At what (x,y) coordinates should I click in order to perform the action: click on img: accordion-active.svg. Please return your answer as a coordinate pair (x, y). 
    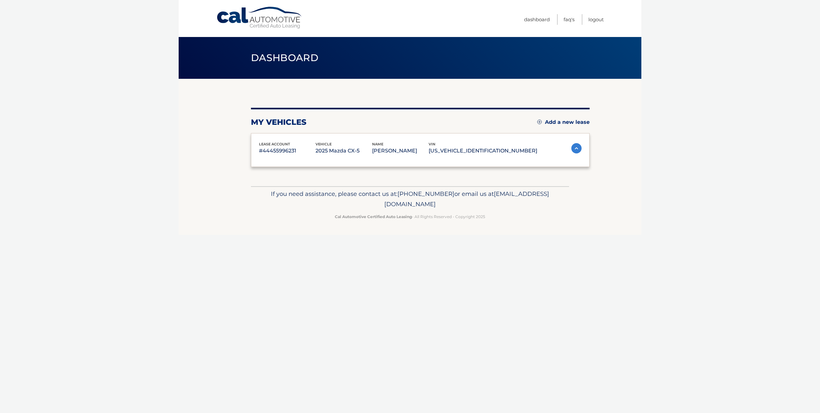
    Looking at the image, I should click on (577, 148).